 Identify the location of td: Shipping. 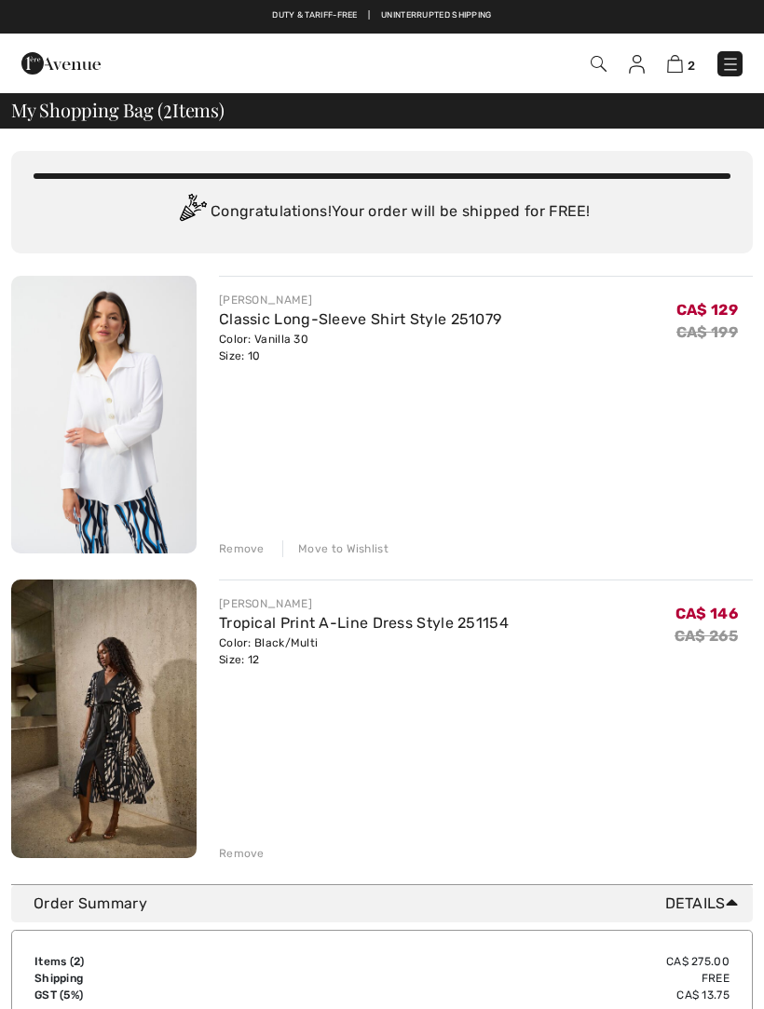
(159, 979).